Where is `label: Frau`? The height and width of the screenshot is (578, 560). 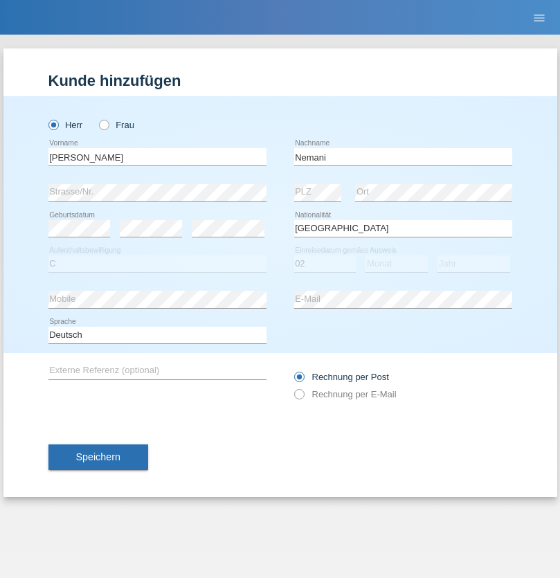 label: Frau is located at coordinates (116, 125).